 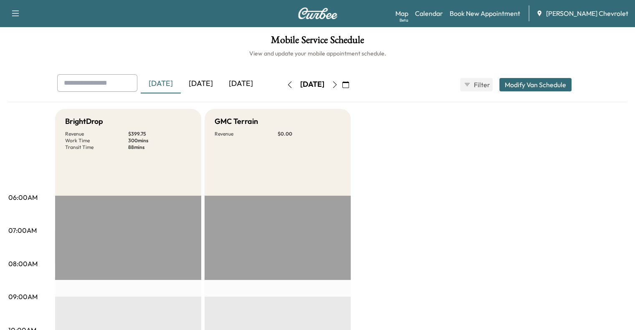 What do you see at coordinates (404, 20) in the screenshot?
I see `div: Beta` at bounding box center [404, 20].